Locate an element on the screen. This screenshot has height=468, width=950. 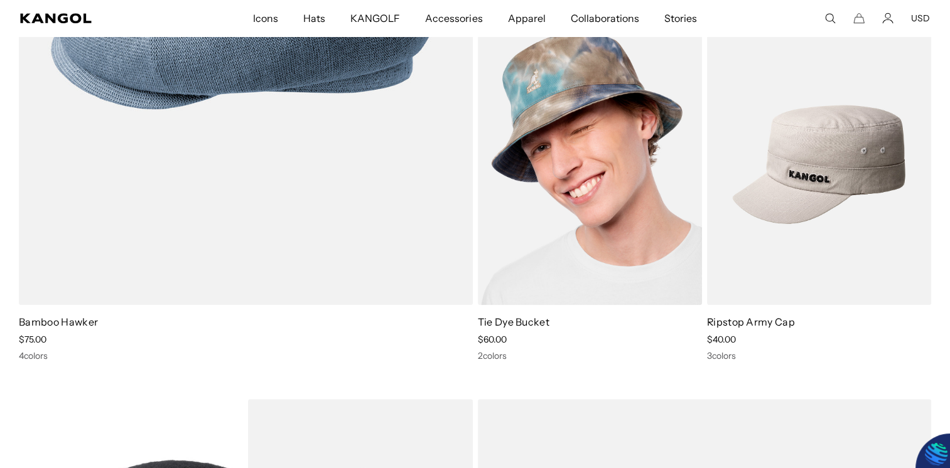
div: 4 colors is located at coordinates (245, 356).